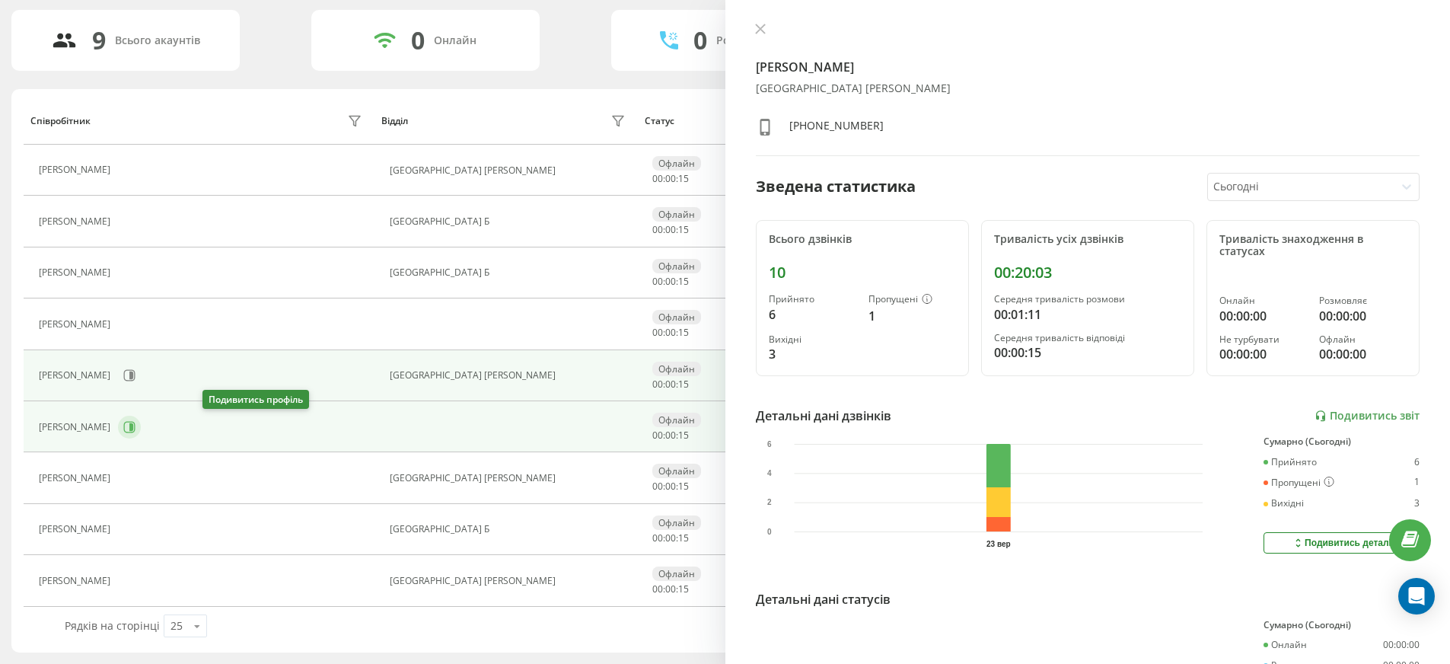  What do you see at coordinates (177, 626) in the screenshot?
I see `div: 25` at bounding box center [177, 626].